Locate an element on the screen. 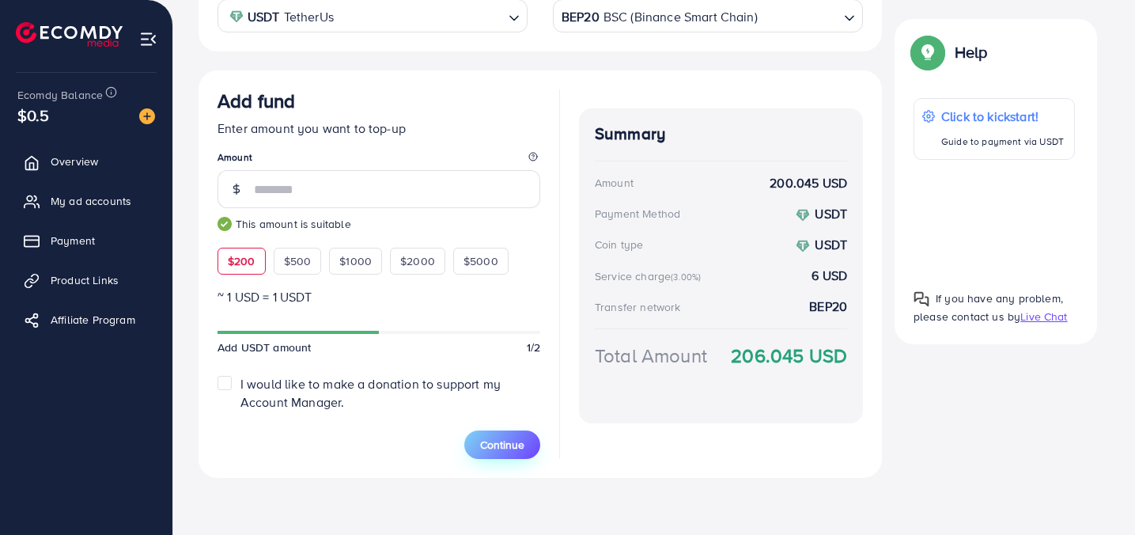 The image size is (1135, 535). div: Service charge is located at coordinates (650, 276).